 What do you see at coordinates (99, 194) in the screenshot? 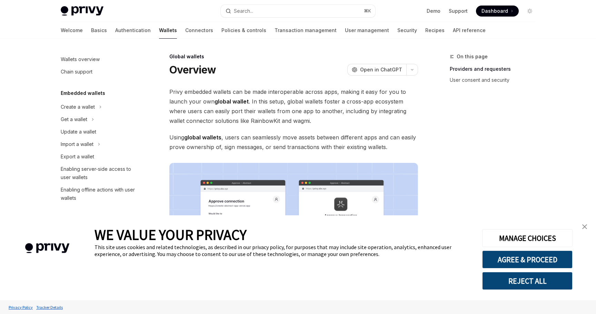
I see `a: Enabling offline actions with user wallets` at bounding box center [99, 194].